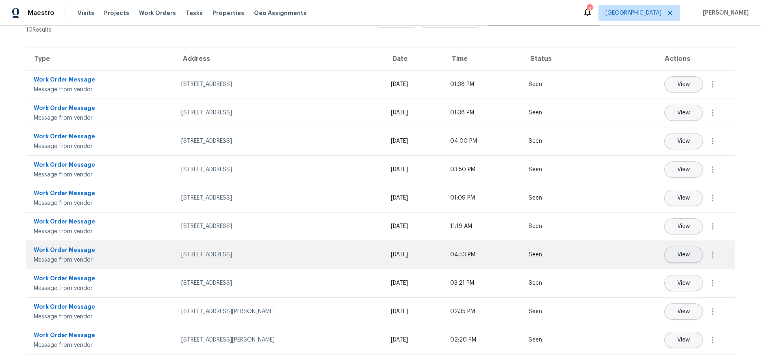 This screenshot has height=361, width=761. What do you see at coordinates (194, 13) in the screenshot?
I see `span: Tasks` at bounding box center [194, 13].